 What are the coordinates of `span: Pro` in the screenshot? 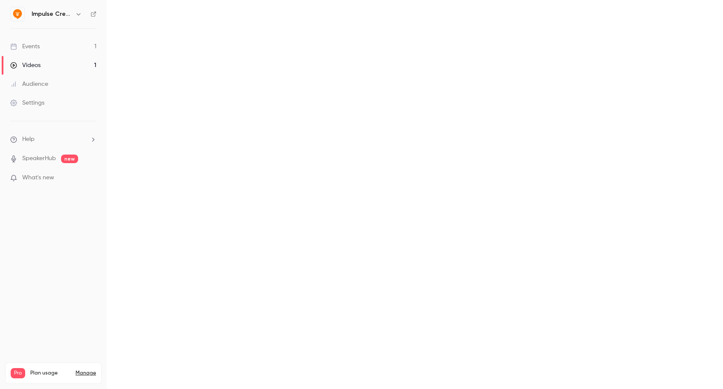 It's located at (18, 373).